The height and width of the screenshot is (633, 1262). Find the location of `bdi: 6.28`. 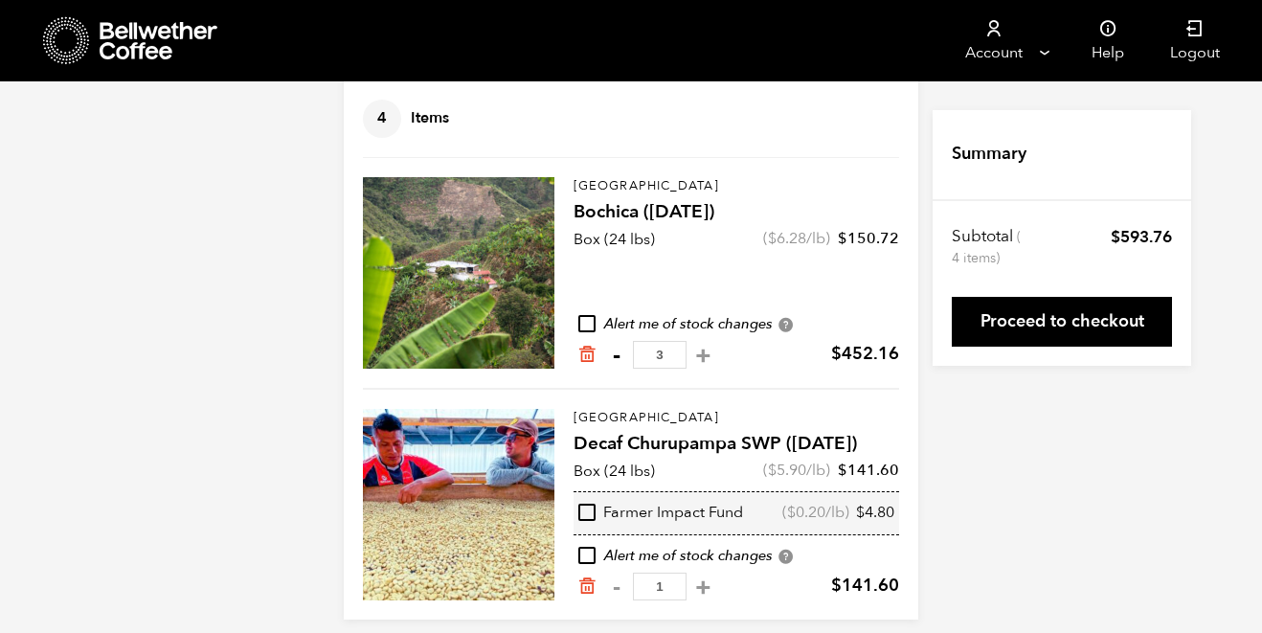

bdi: 6.28 is located at coordinates (787, 238).